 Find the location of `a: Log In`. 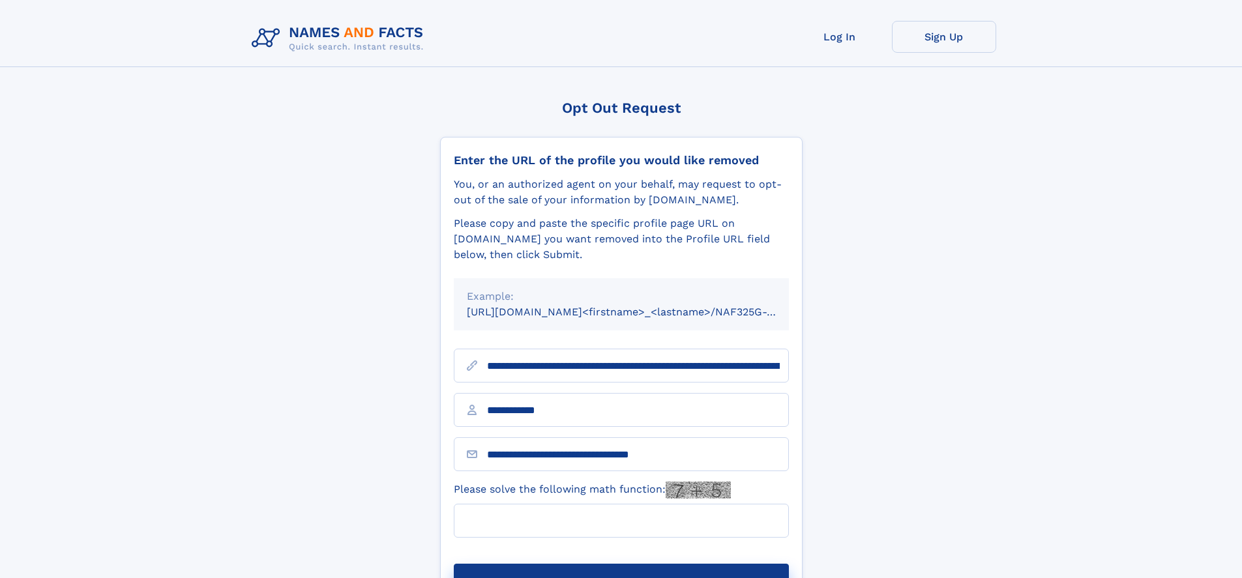

a: Log In is located at coordinates (839, 36).